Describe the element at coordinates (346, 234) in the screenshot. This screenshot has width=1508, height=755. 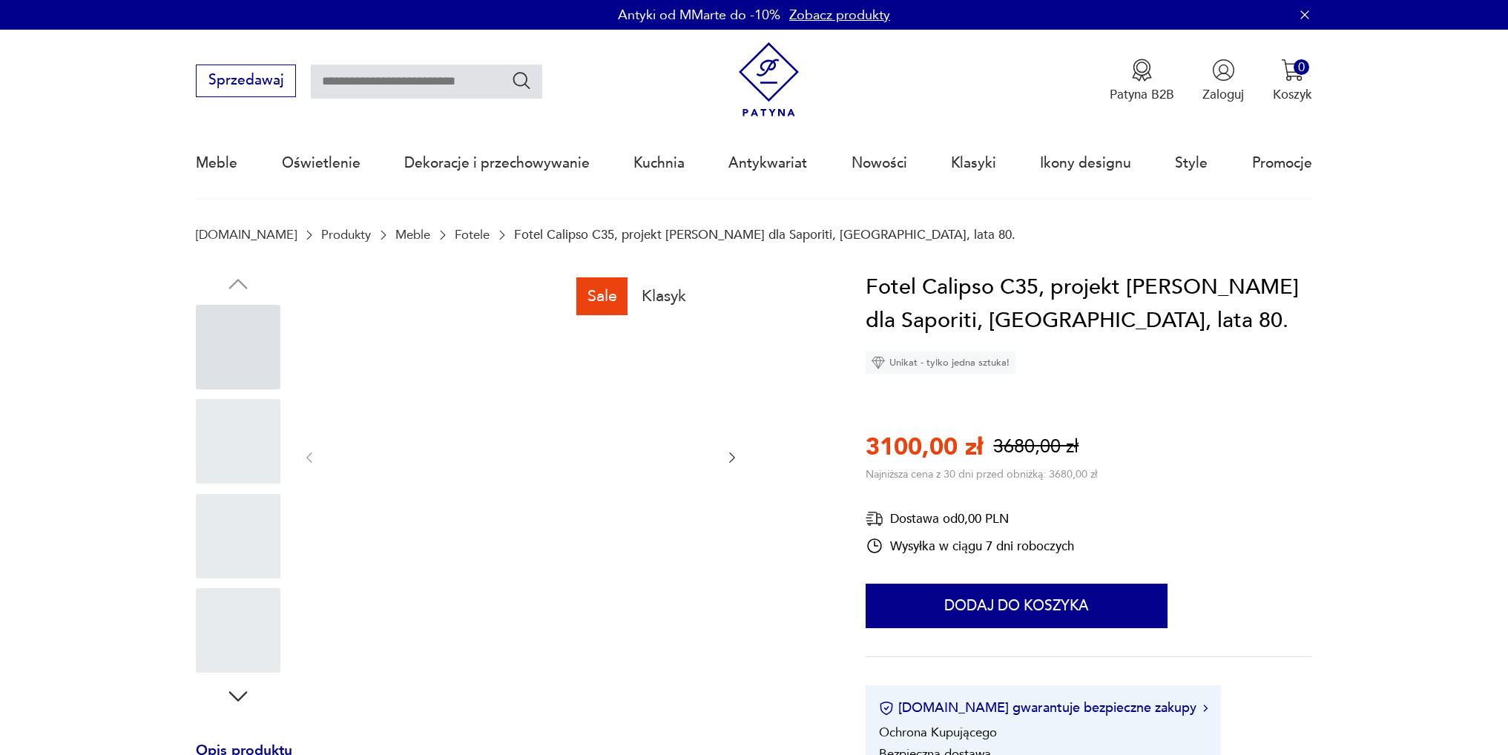
I see `a: Produkty` at that location.